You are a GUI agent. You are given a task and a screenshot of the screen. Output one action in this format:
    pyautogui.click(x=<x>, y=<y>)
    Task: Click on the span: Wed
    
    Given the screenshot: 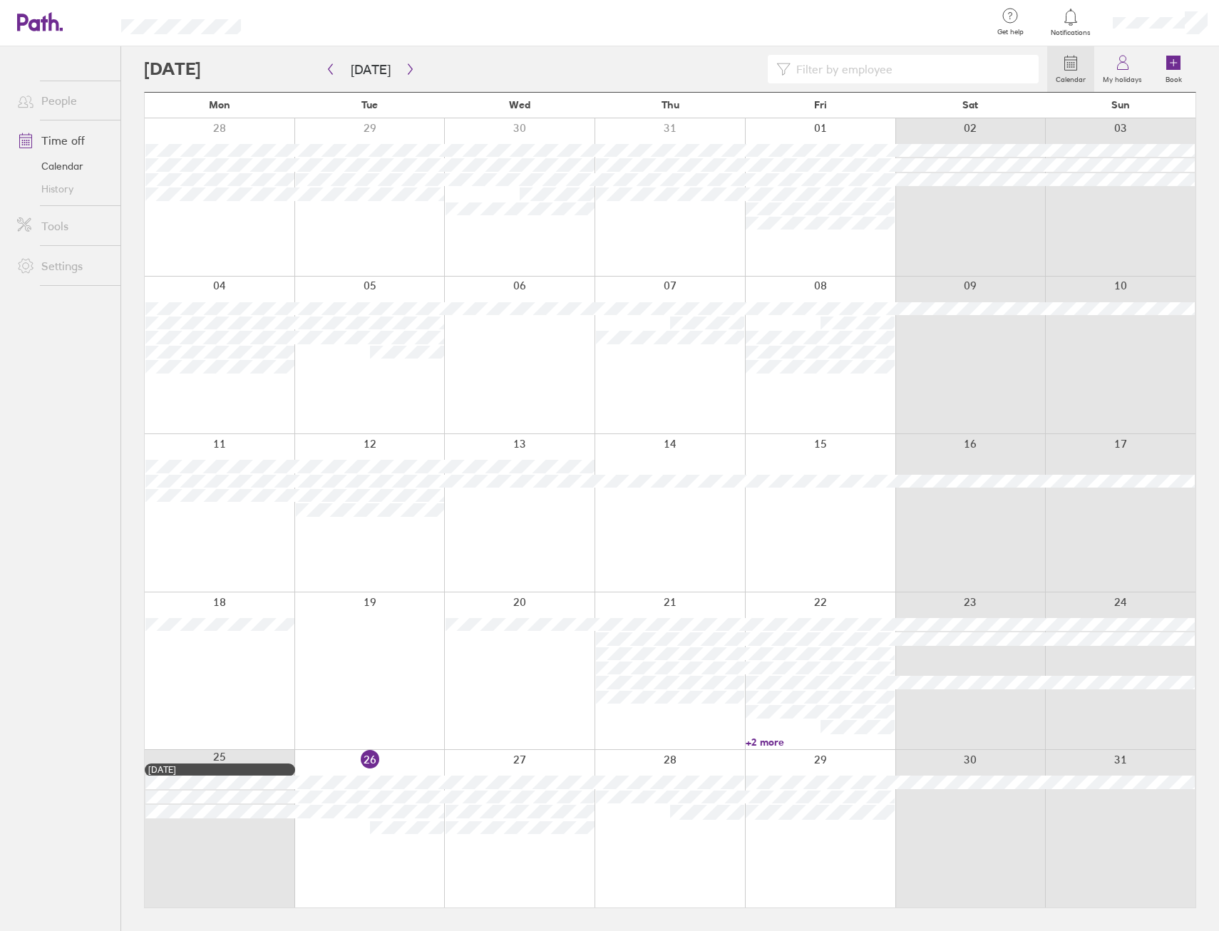 What is the action you would take?
    pyautogui.click(x=520, y=105)
    